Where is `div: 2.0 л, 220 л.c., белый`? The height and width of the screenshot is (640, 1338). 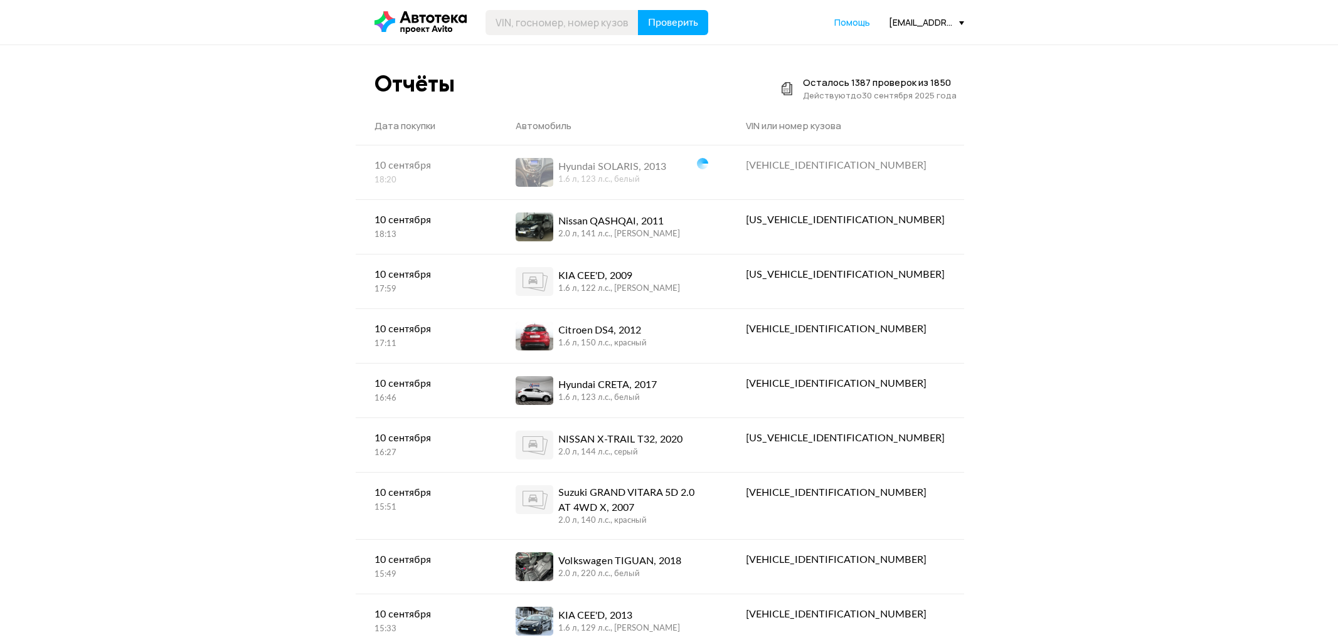
div: 2.0 л, 220 л.c., белый is located at coordinates (620, 575).